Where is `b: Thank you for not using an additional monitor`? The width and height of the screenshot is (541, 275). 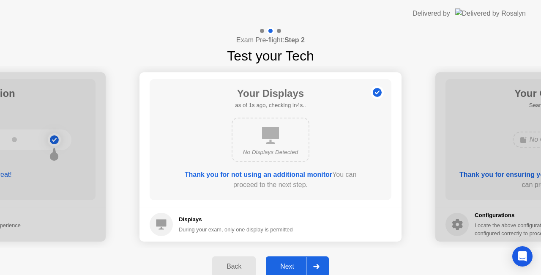
b: Thank you for not using an additional monitor is located at coordinates (258, 174).